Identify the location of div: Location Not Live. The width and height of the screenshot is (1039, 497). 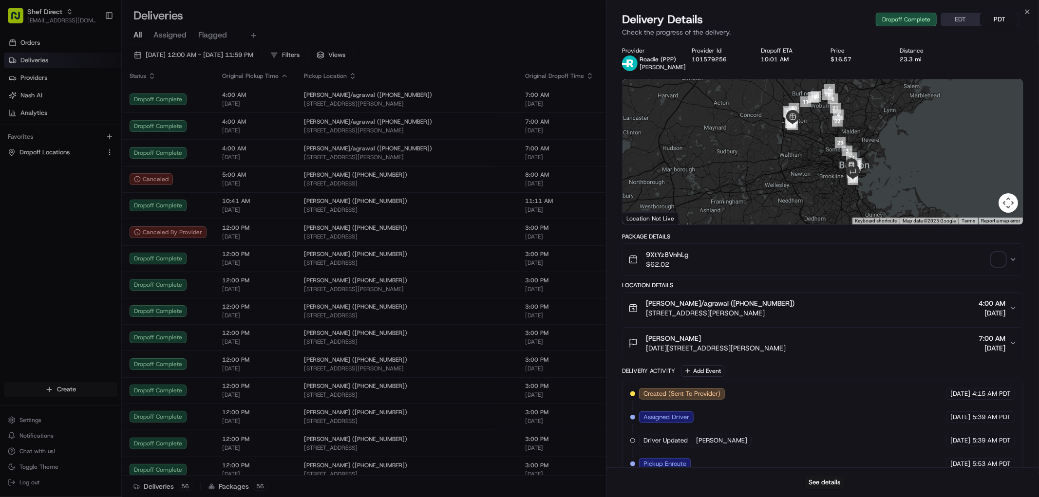
(650, 218).